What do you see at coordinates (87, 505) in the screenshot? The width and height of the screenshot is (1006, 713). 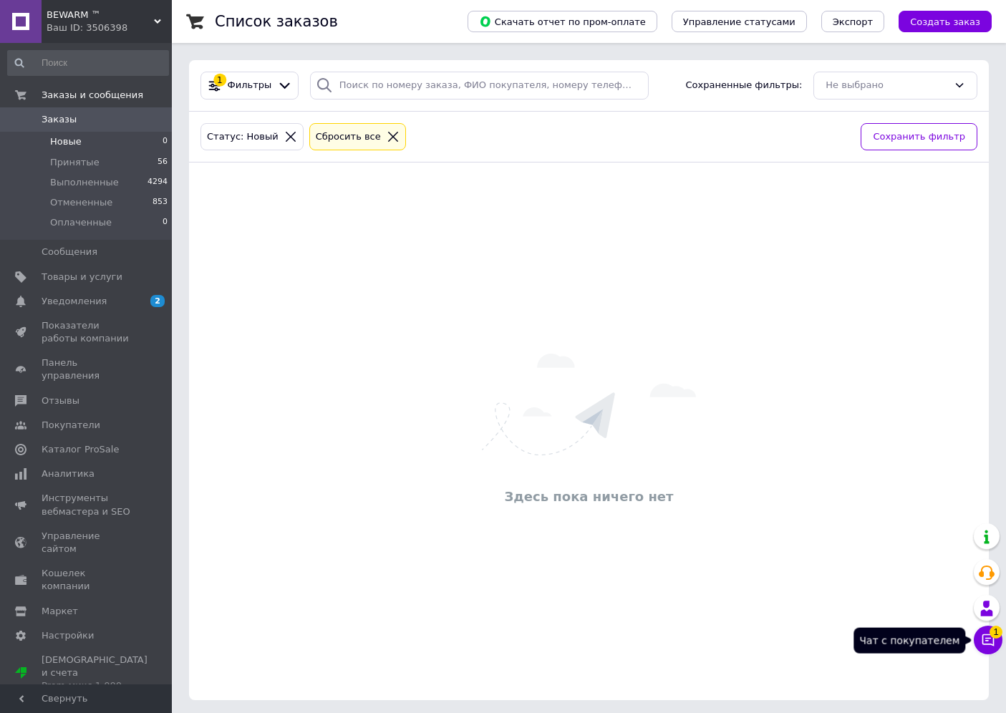 I see `span: Инструменты вебмастера и SEO` at bounding box center [87, 505].